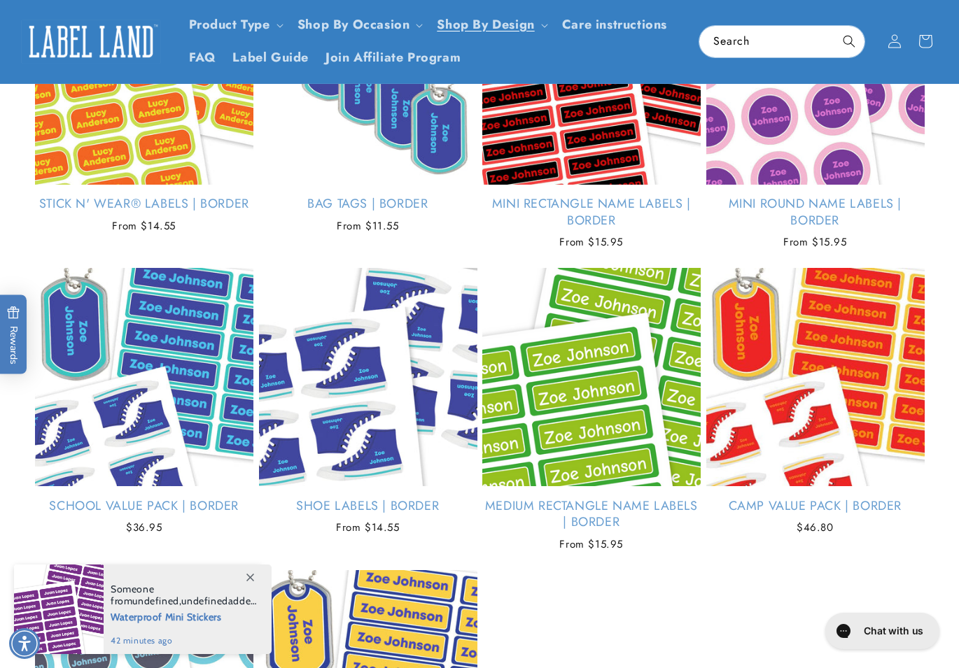  Describe the element at coordinates (91, 41) in the screenshot. I see `img: Label Land` at that location.